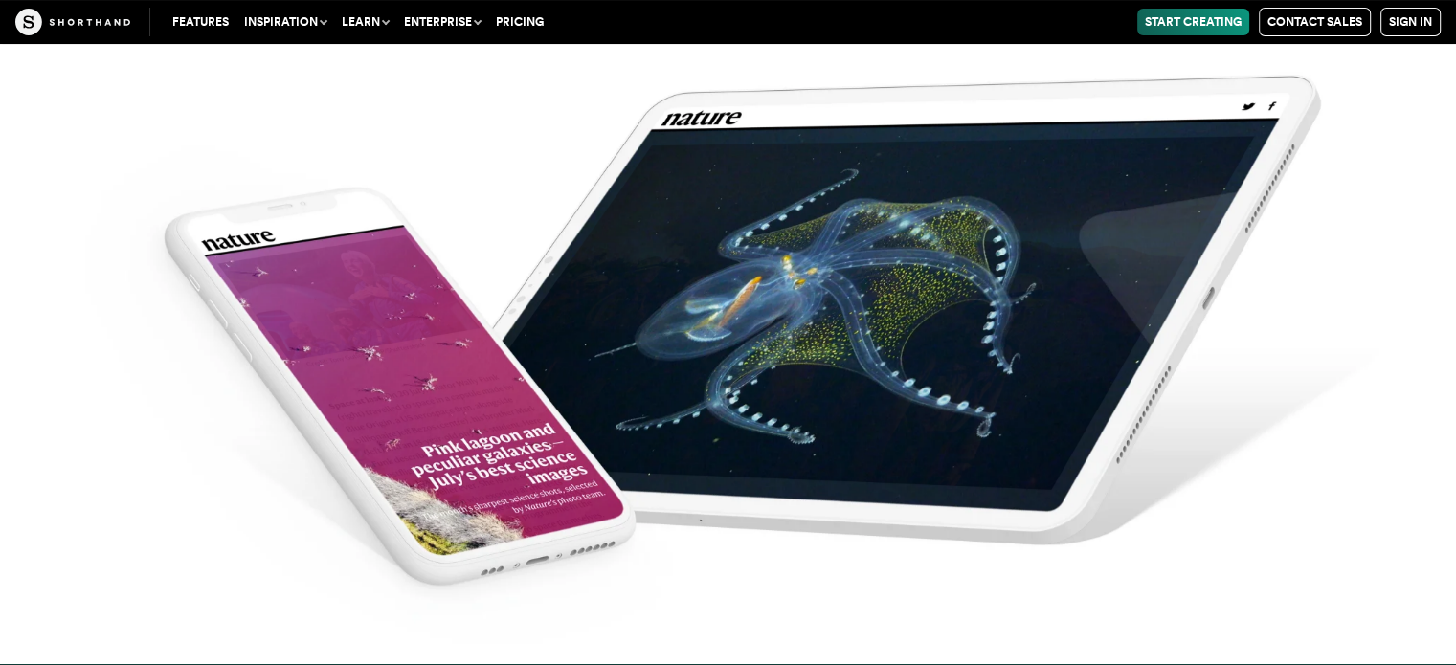 Image resolution: width=1456 pixels, height=665 pixels. Describe the element at coordinates (73, 22) in the screenshot. I see `img: The Craft` at that location.